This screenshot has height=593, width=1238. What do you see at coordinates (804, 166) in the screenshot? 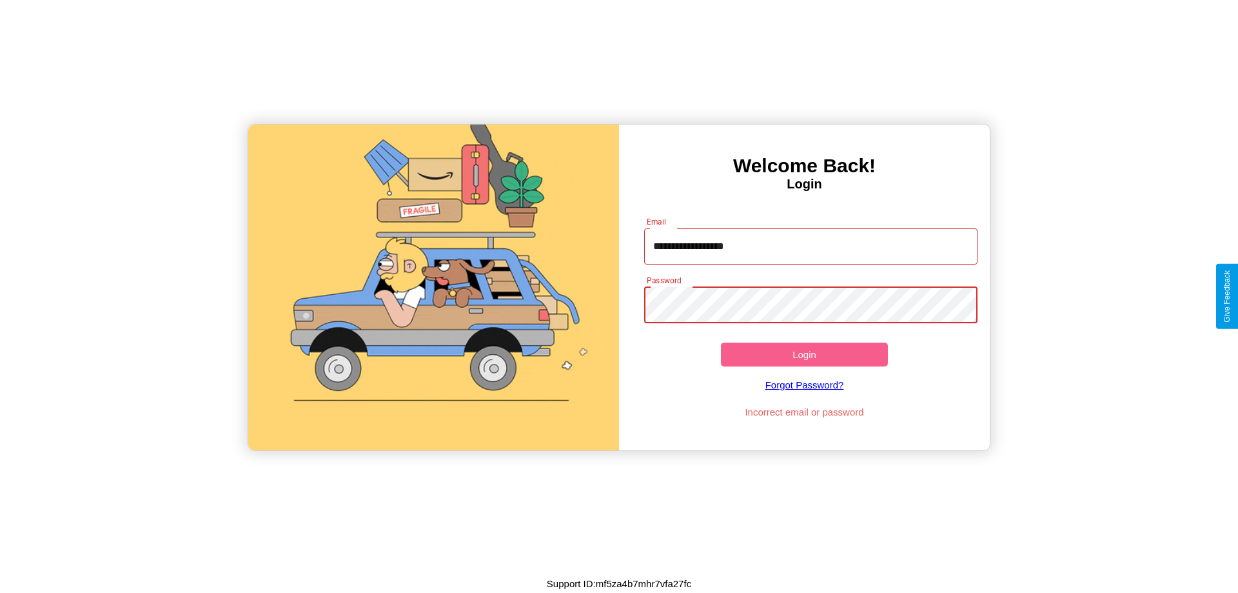
I see `h3: Welcome Back!` at bounding box center [804, 166].